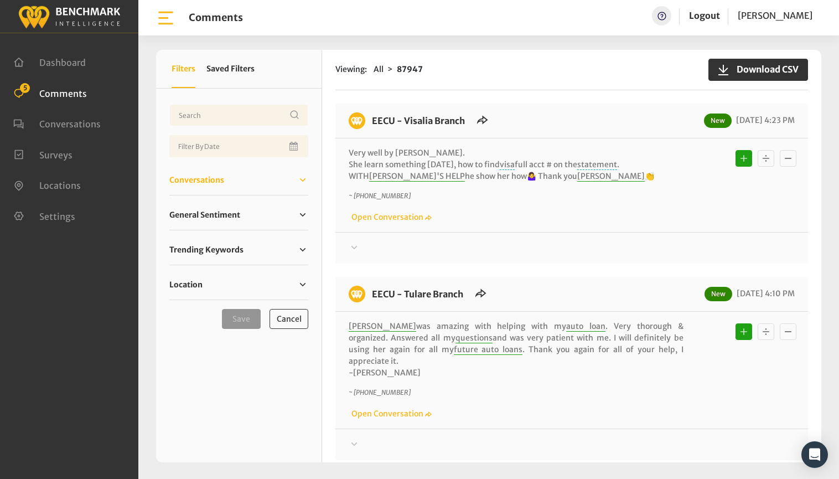 The width and height of the screenshot is (839, 479). I want to click on span: auto loan, so click(586, 326).